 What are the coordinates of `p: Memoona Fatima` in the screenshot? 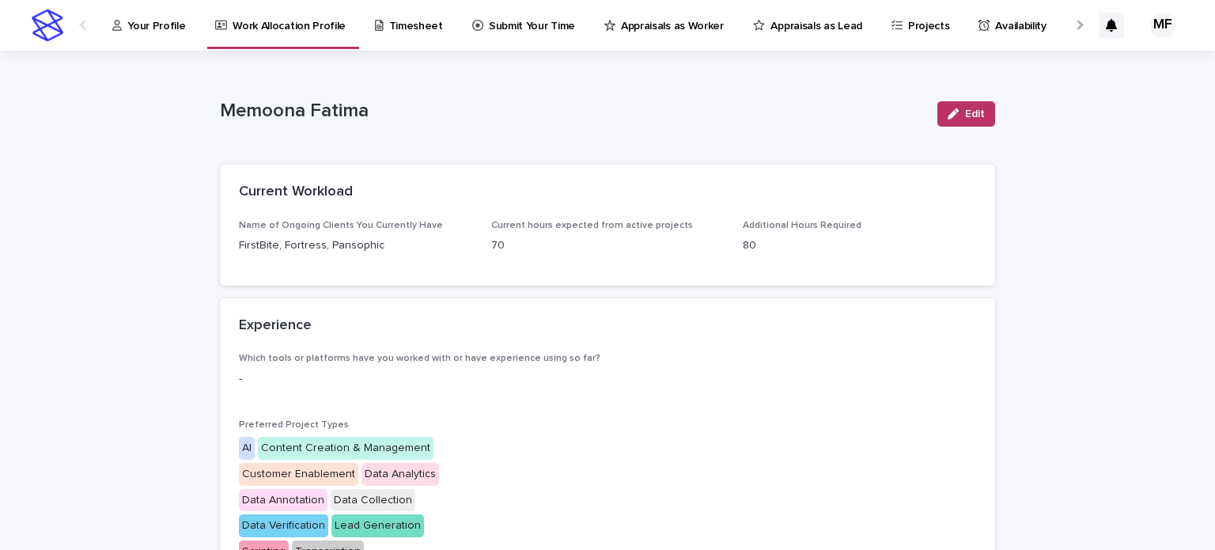 It's located at (572, 111).